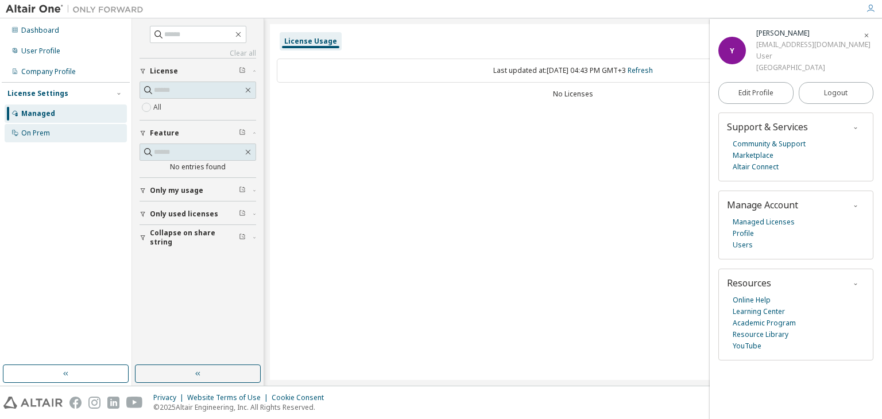 The height and width of the screenshot is (419, 882). I want to click on a: Managed Licenses, so click(764, 222).